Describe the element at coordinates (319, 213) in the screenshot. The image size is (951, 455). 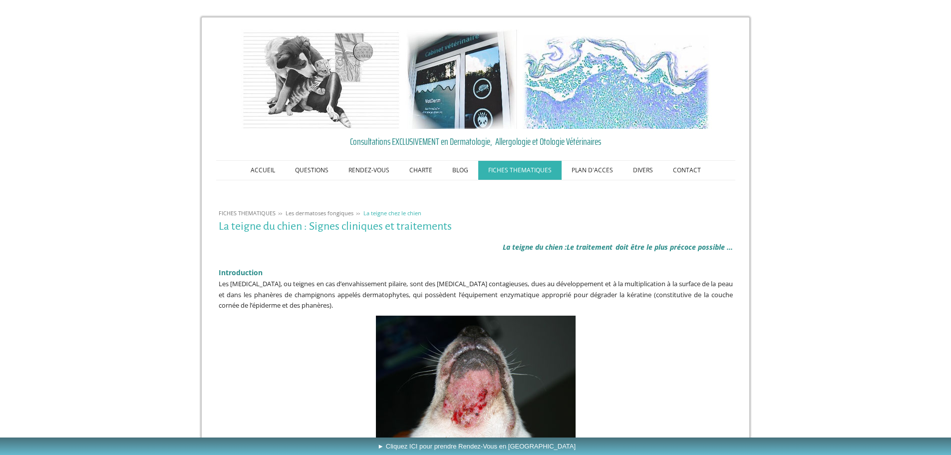
I see `a: Les dermatoses fongiques` at that location.